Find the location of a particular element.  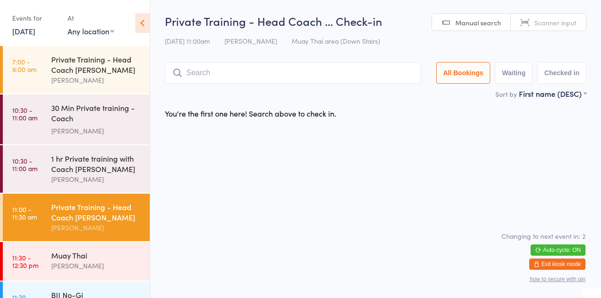

span: Muay Thai area (Down Stairs) is located at coordinates (336, 41).